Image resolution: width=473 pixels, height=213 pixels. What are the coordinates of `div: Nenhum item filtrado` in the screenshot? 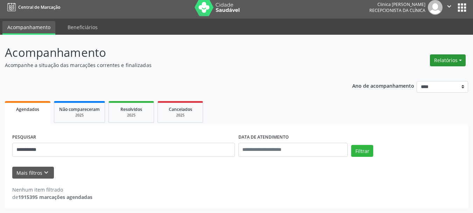 It's located at (52, 189).